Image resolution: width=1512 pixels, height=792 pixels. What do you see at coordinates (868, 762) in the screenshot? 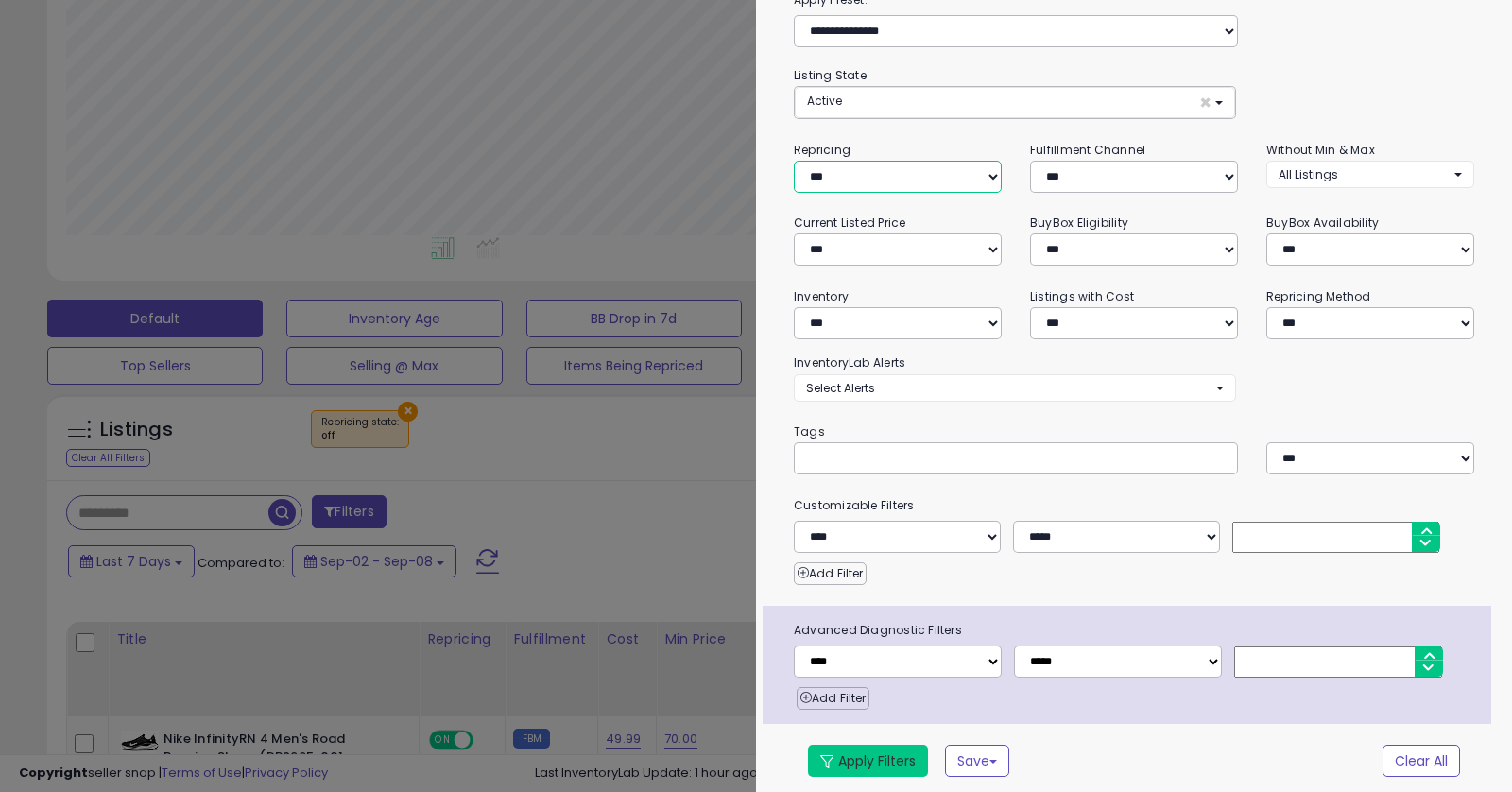
I see `button: Apply Filters` at bounding box center [868, 762].